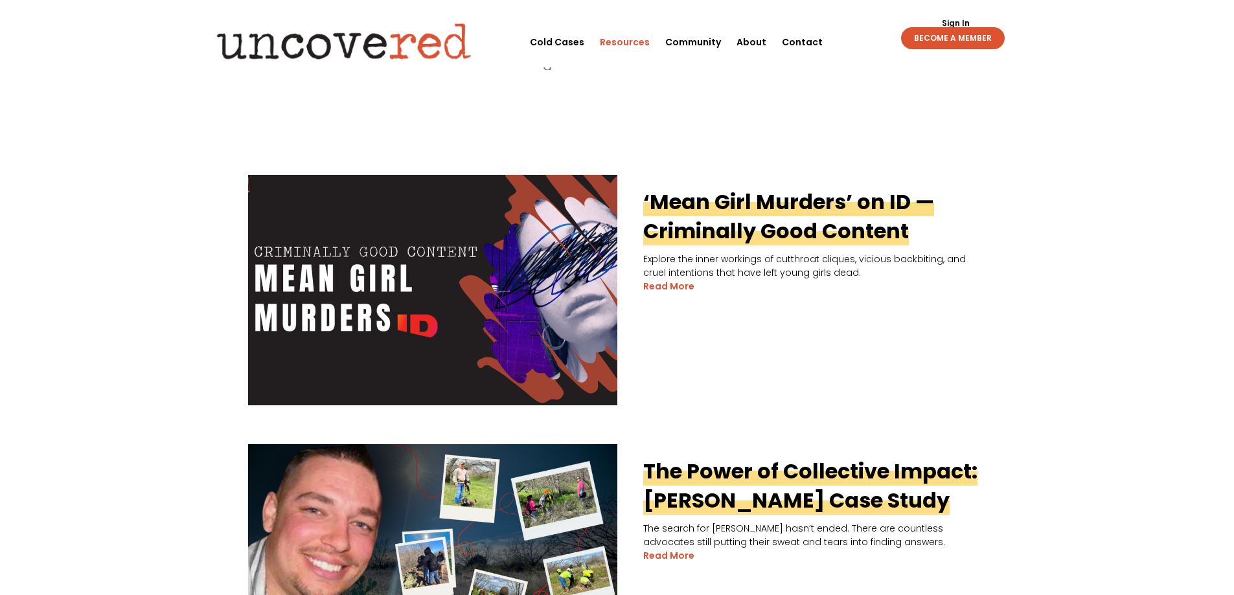 The width and height of the screenshot is (1234, 595). What do you see at coordinates (617, 266) in the screenshot?
I see `p: Explore the inner workings of cutthroat cliques, vicious backbiting, and cruel intentions that ha...` at bounding box center [617, 266].